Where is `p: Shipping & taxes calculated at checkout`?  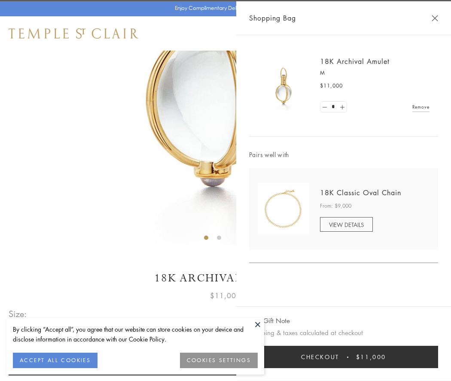 p: Shipping & taxes calculated at checkout is located at coordinates (343, 333).